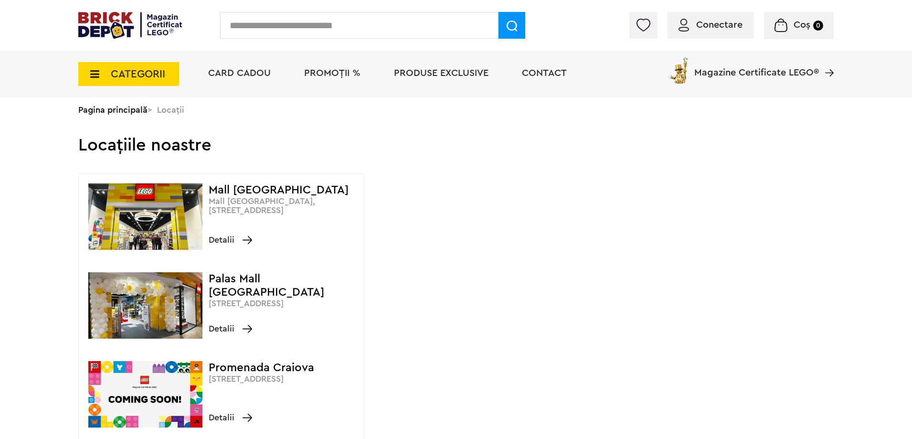 Image resolution: width=912 pixels, height=439 pixels. Describe the element at coordinates (719, 25) in the screenshot. I see `span: Conectare` at that location.